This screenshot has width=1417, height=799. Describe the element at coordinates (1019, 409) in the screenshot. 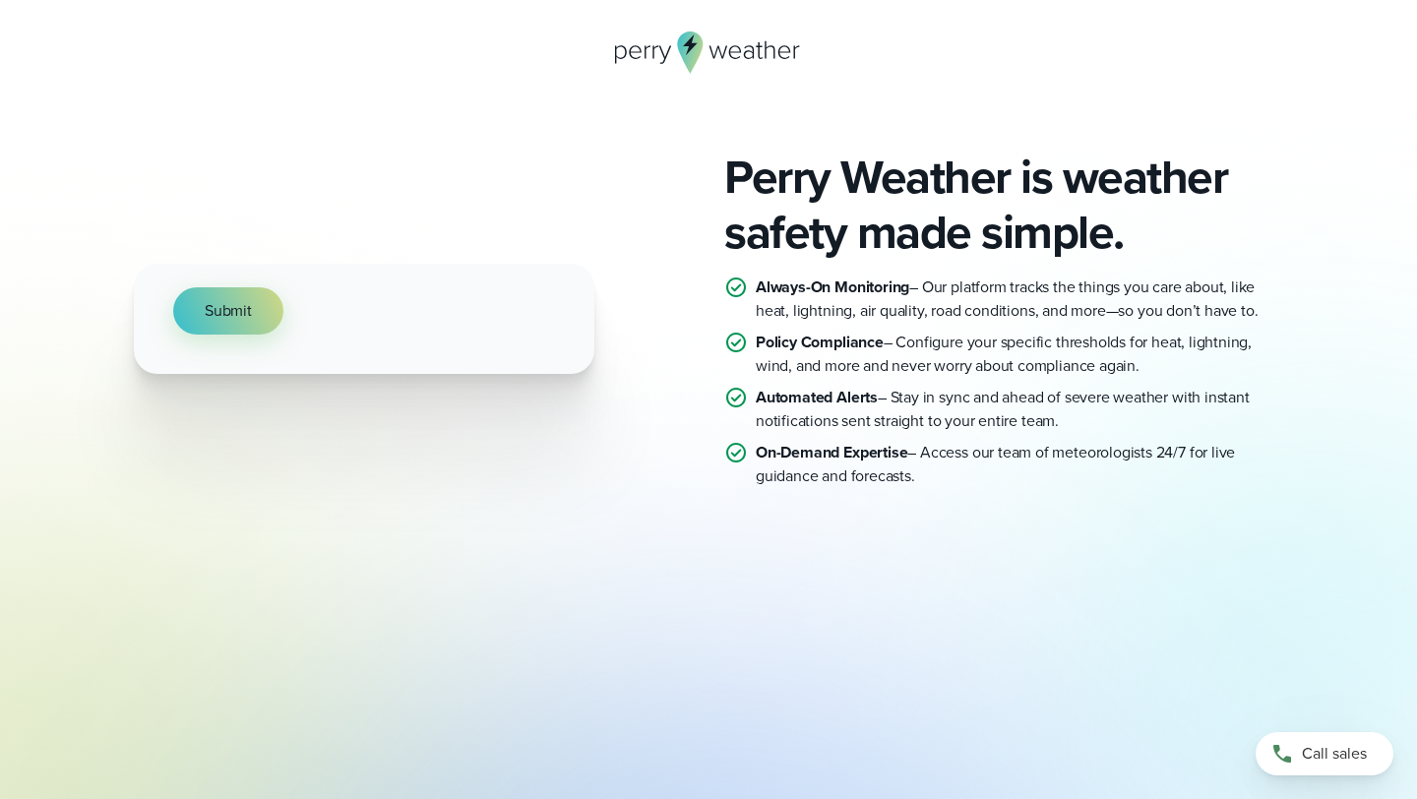

I see `p: – Stay in sync and ahead of severe weather with instant notifications sent straight to your entir...` at that location.